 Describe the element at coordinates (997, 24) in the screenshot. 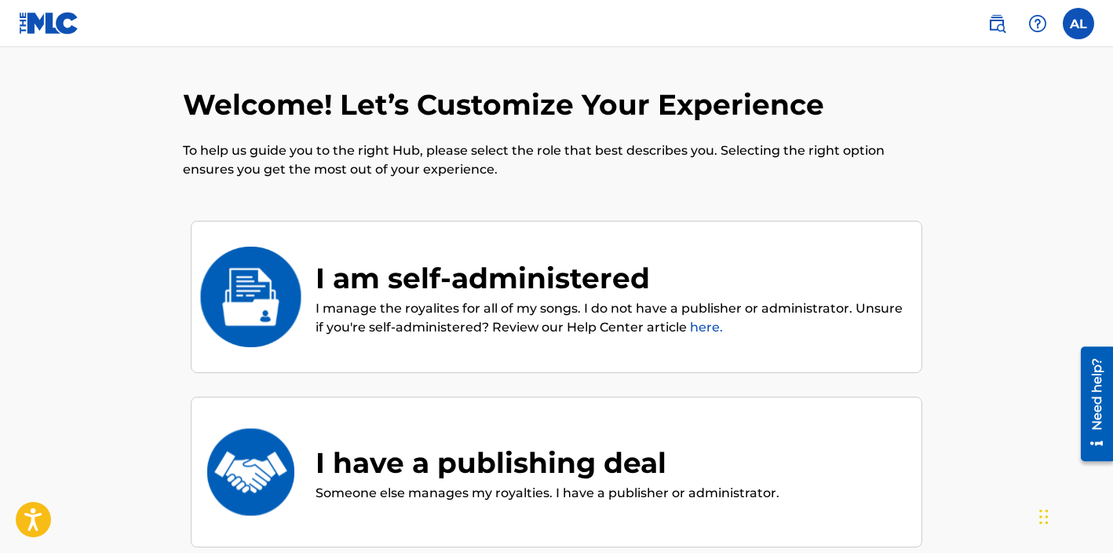

I see `img: search` at that location.